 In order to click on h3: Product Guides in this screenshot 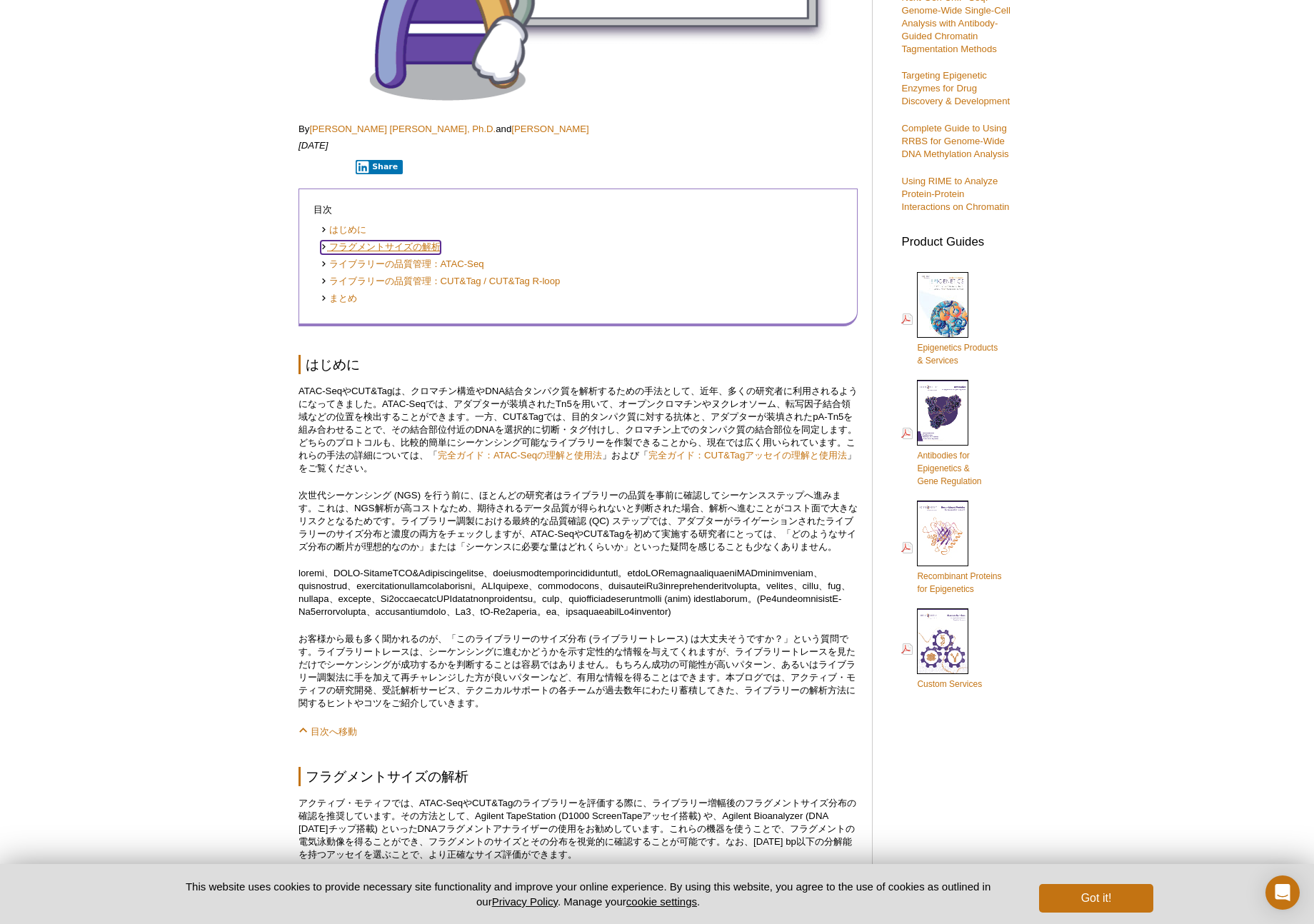, I will do `click(958, 238)`.